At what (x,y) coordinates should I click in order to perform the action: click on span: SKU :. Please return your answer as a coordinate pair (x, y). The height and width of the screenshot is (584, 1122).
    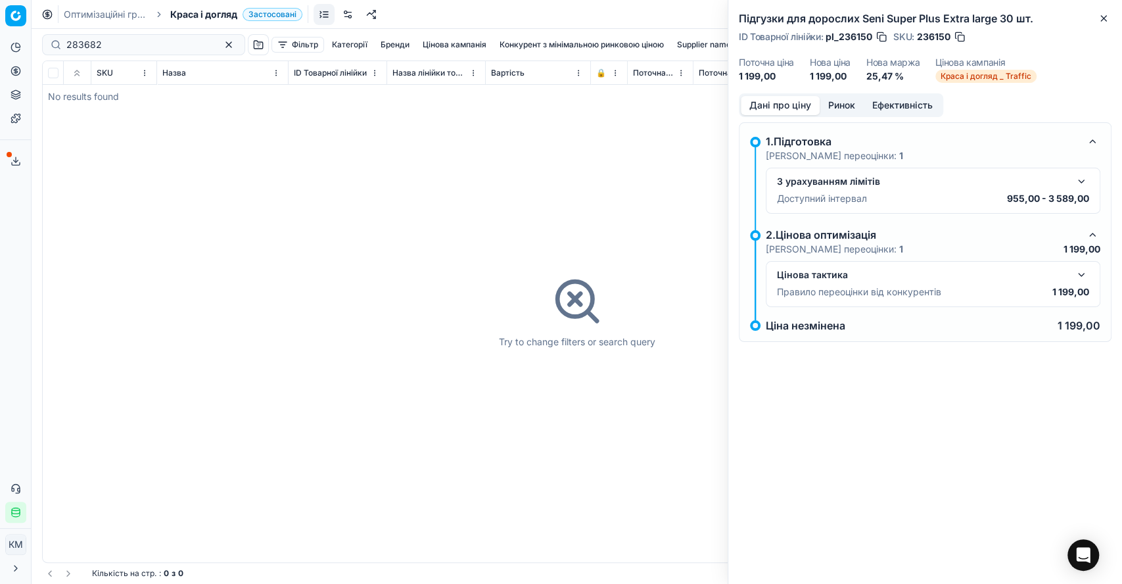
    Looking at the image, I should click on (904, 37).